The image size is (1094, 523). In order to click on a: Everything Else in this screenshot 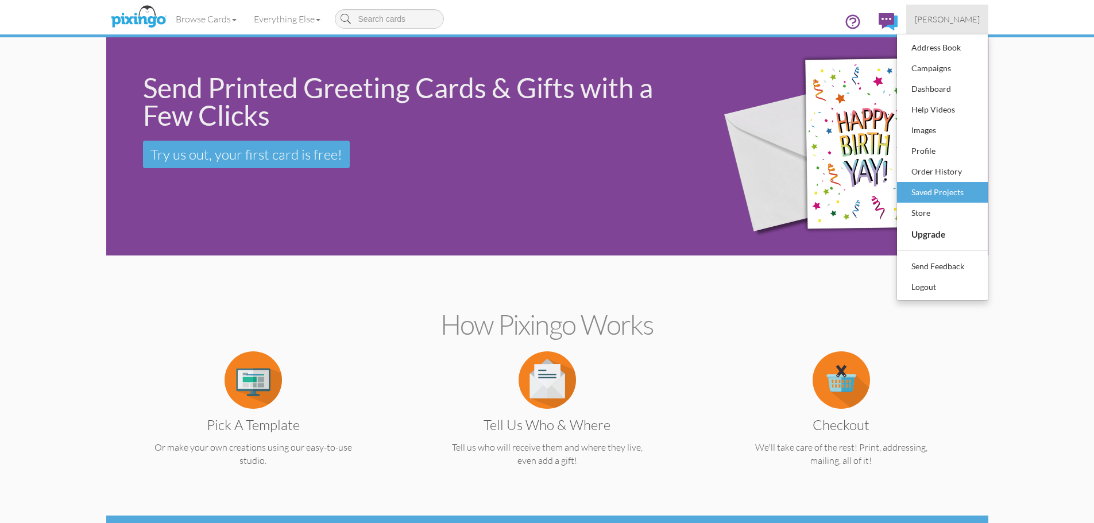, I will do `click(287, 19)`.